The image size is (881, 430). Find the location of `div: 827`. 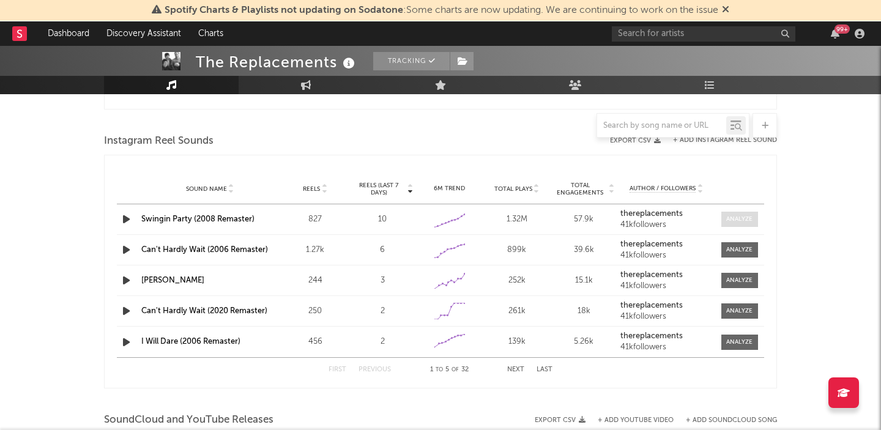

div: 827 is located at coordinates (315, 220).